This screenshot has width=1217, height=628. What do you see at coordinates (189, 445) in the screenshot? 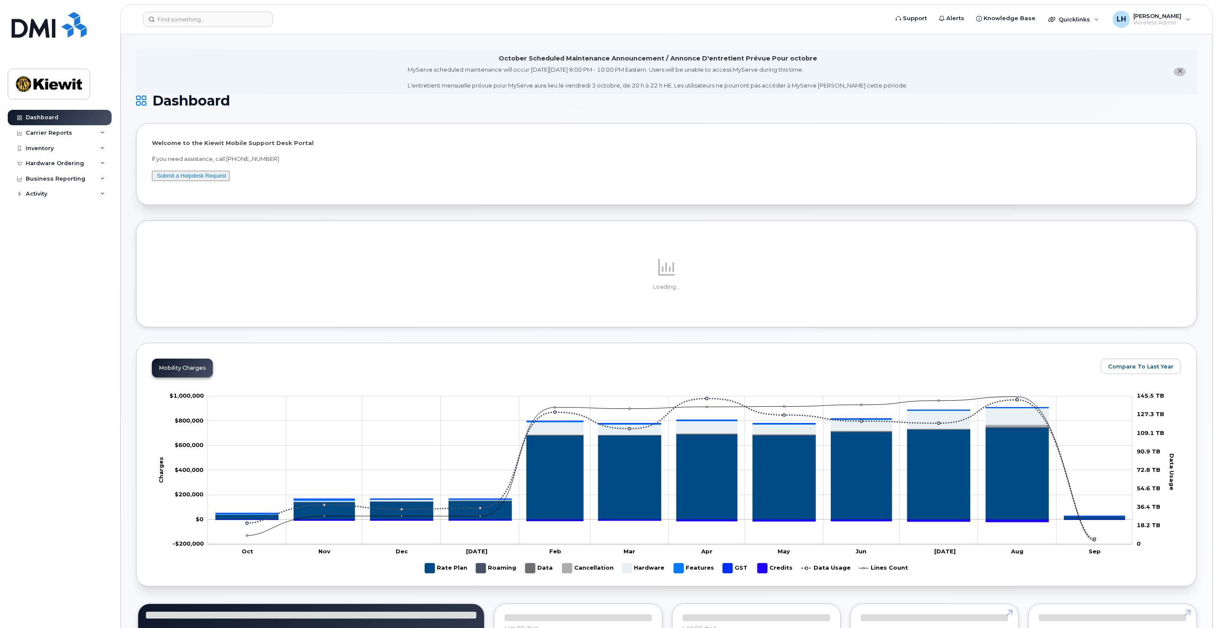
I see `tspan: $600,000` at bounding box center [189, 445].